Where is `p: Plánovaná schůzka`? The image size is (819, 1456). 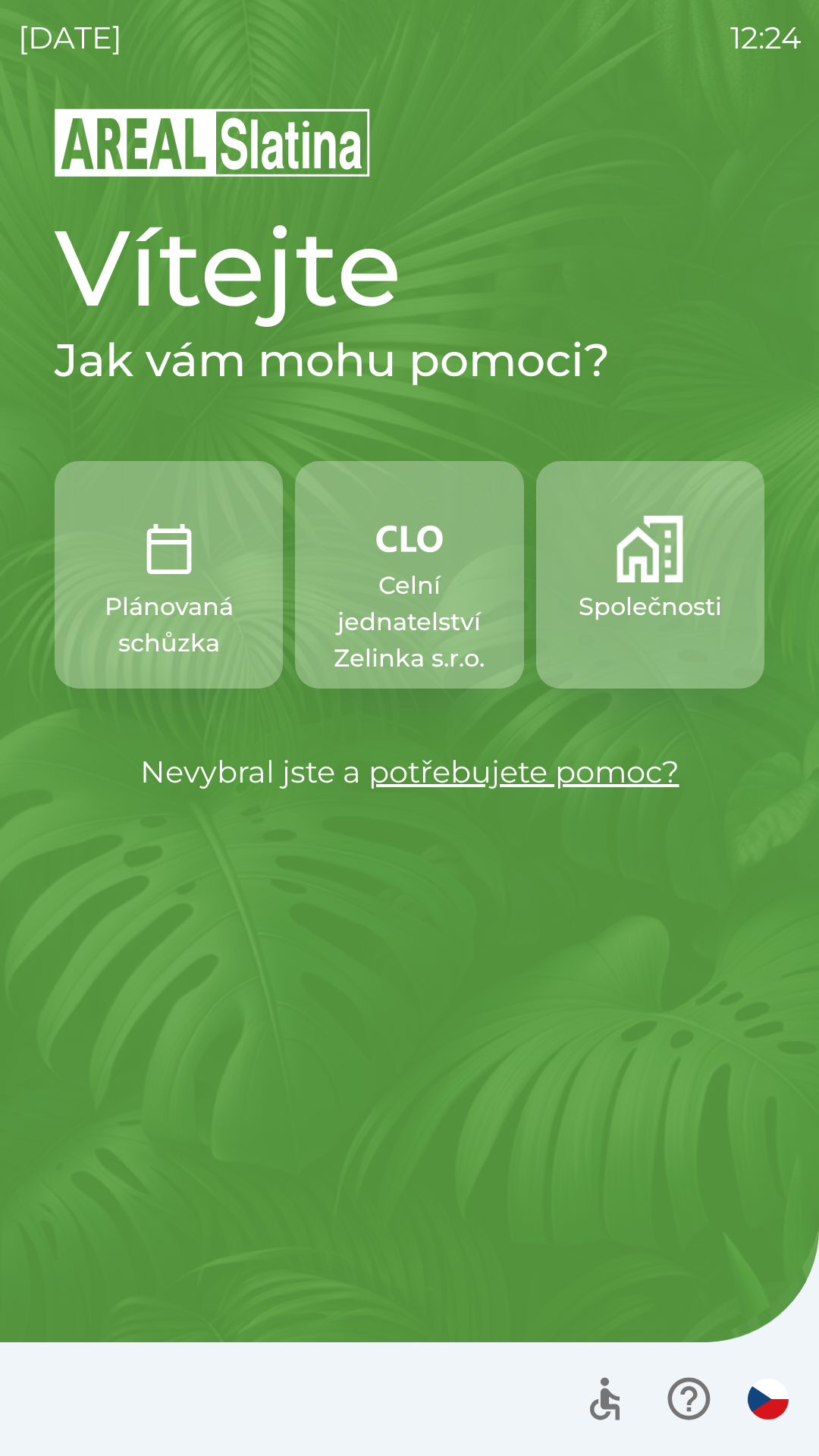
p: Plánovaná schůzka is located at coordinates (169, 625).